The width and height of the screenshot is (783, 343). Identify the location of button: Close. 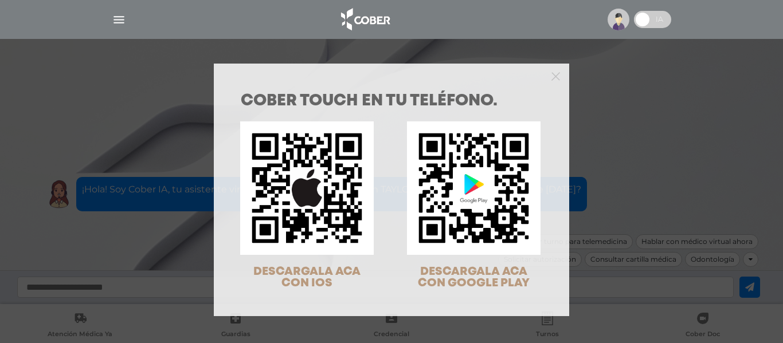
(555, 76).